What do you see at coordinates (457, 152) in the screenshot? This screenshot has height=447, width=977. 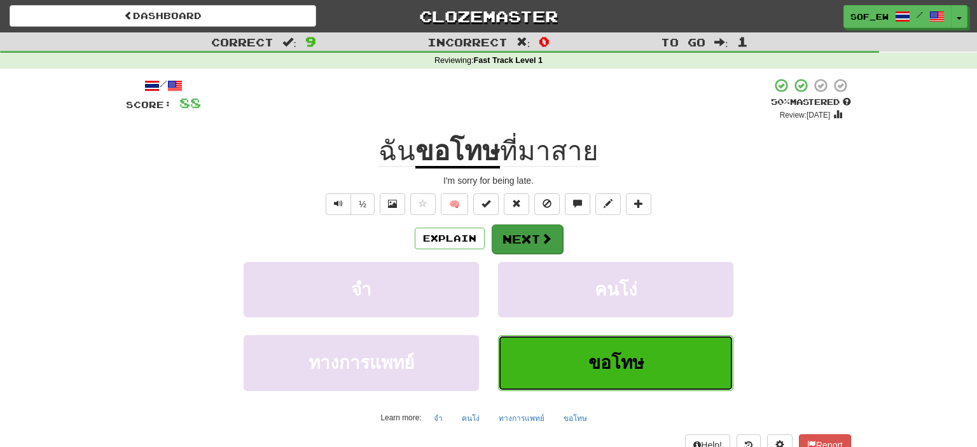 I see `strong: ขอโทษ` at bounding box center [457, 152].